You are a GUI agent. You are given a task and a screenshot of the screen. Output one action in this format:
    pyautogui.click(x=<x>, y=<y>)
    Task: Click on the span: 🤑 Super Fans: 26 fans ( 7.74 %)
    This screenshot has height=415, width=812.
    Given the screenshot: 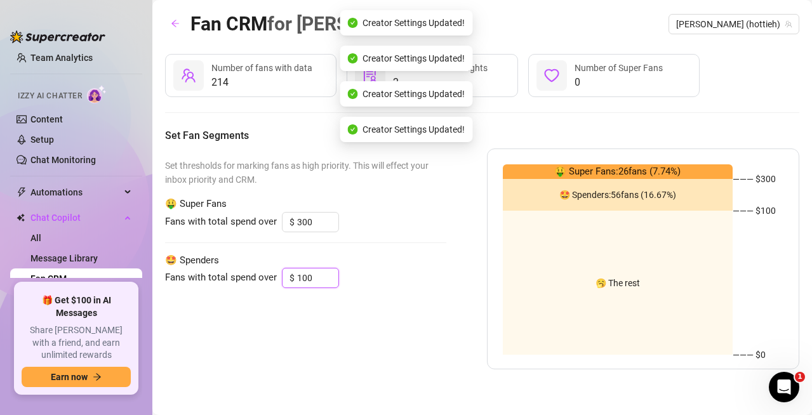 What is the action you would take?
    pyautogui.click(x=617, y=172)
    